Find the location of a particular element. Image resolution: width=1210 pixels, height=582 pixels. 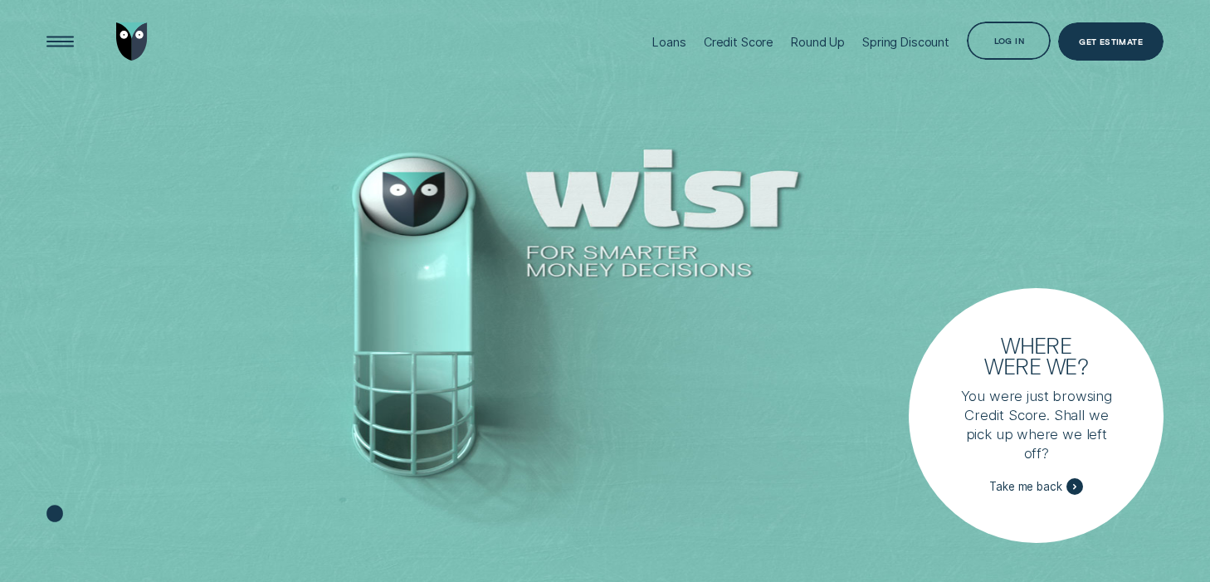

div: Spring Discount is located at coordinates (905, 41).